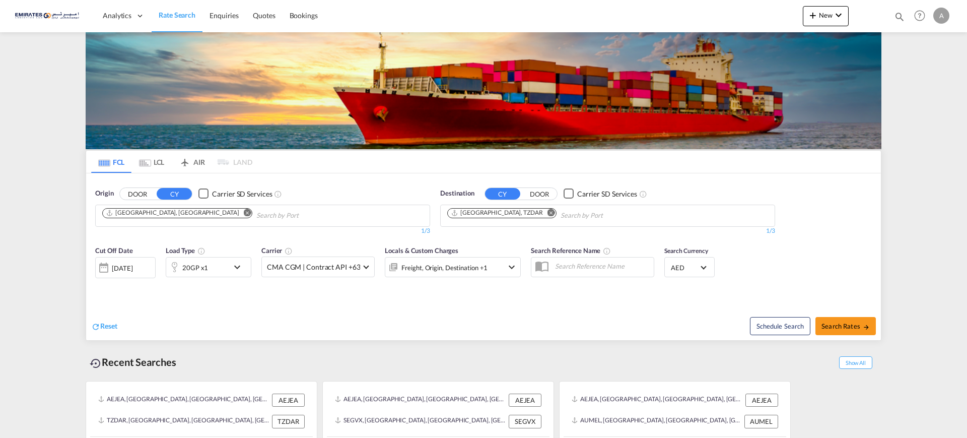 The height and width of the screenshot is (438, 967). I want to click on span: Cut Off Date, so click(114, 250).